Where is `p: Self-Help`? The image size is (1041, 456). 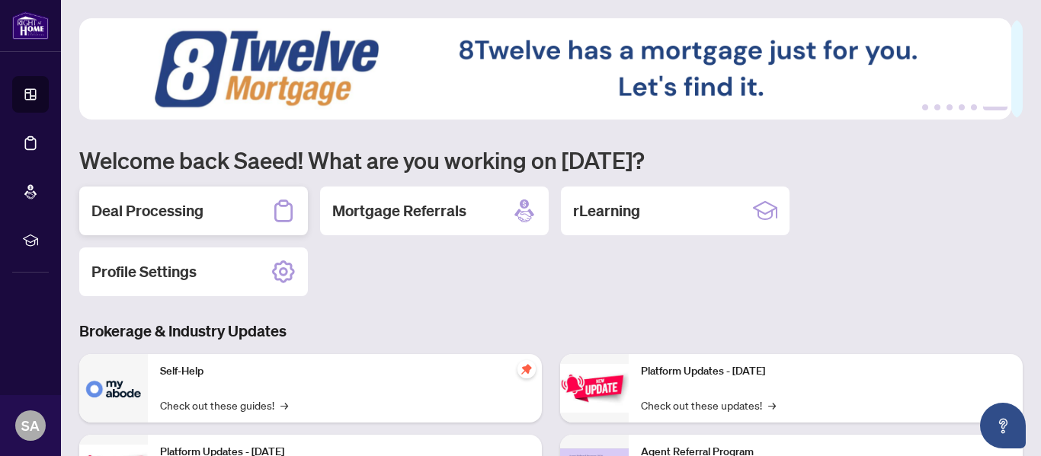 p: Self-Help is located at coordinates (344, 372).